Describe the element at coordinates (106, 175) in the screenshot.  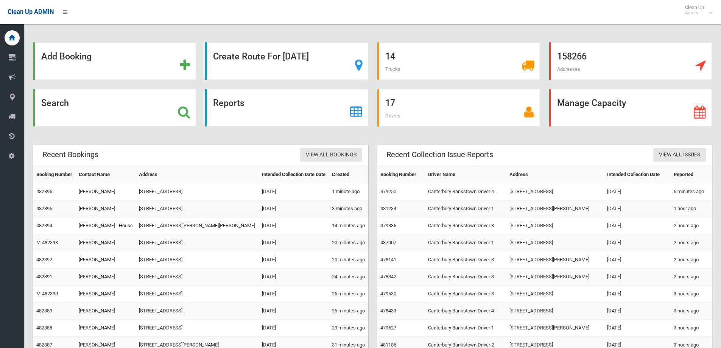
I see `th: Contact Name` at that location.